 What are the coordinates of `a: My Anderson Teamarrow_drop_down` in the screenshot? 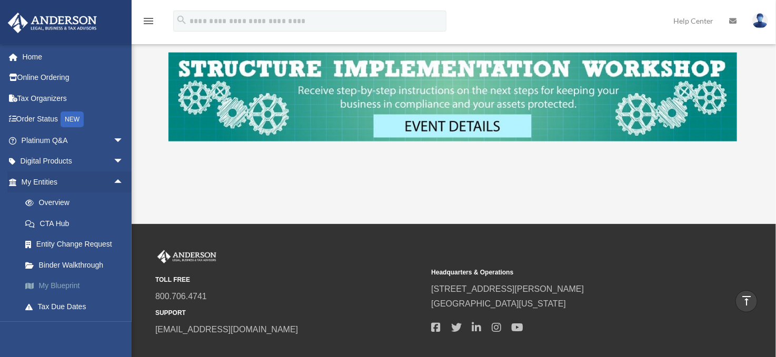 It's located at (73, 328).